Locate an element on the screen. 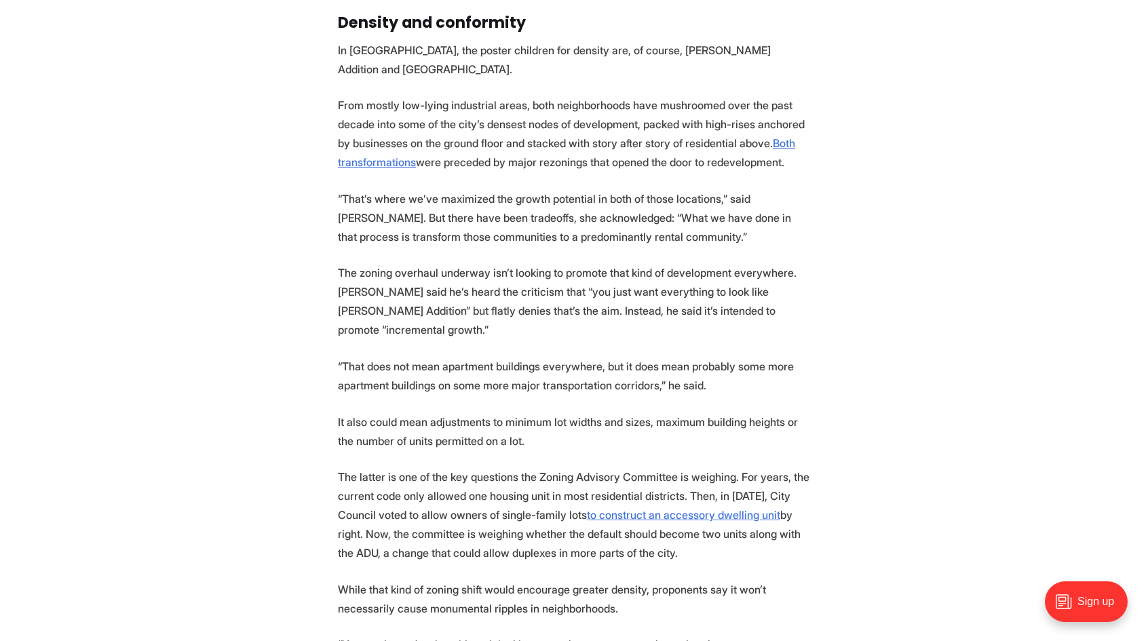 The height and width of the screenshot is (641, 1148). p: “That does not mean apartment buildings everywhere, but it does mean probably some more apartment... is located at coordinates (574, 376).